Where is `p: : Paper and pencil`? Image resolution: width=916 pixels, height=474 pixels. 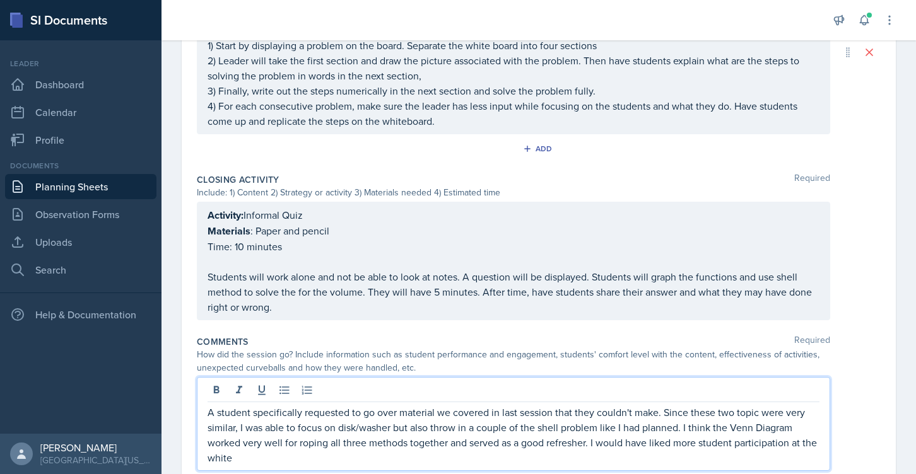 p: : Paper and pencil is located at coordinates (513, 231).